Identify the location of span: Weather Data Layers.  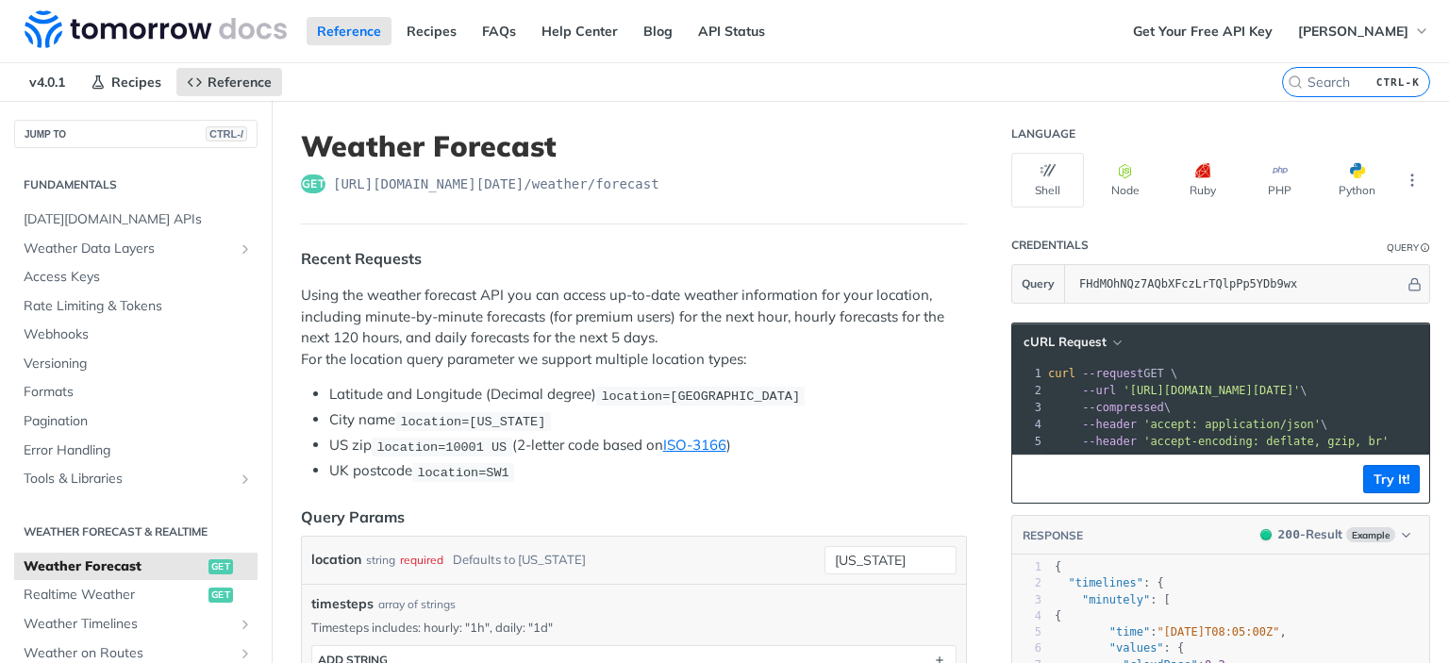
(128, 249).